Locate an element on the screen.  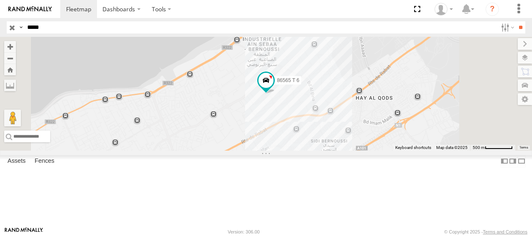
button: Keyboard shortcuts is located at coordinates (413, 148).